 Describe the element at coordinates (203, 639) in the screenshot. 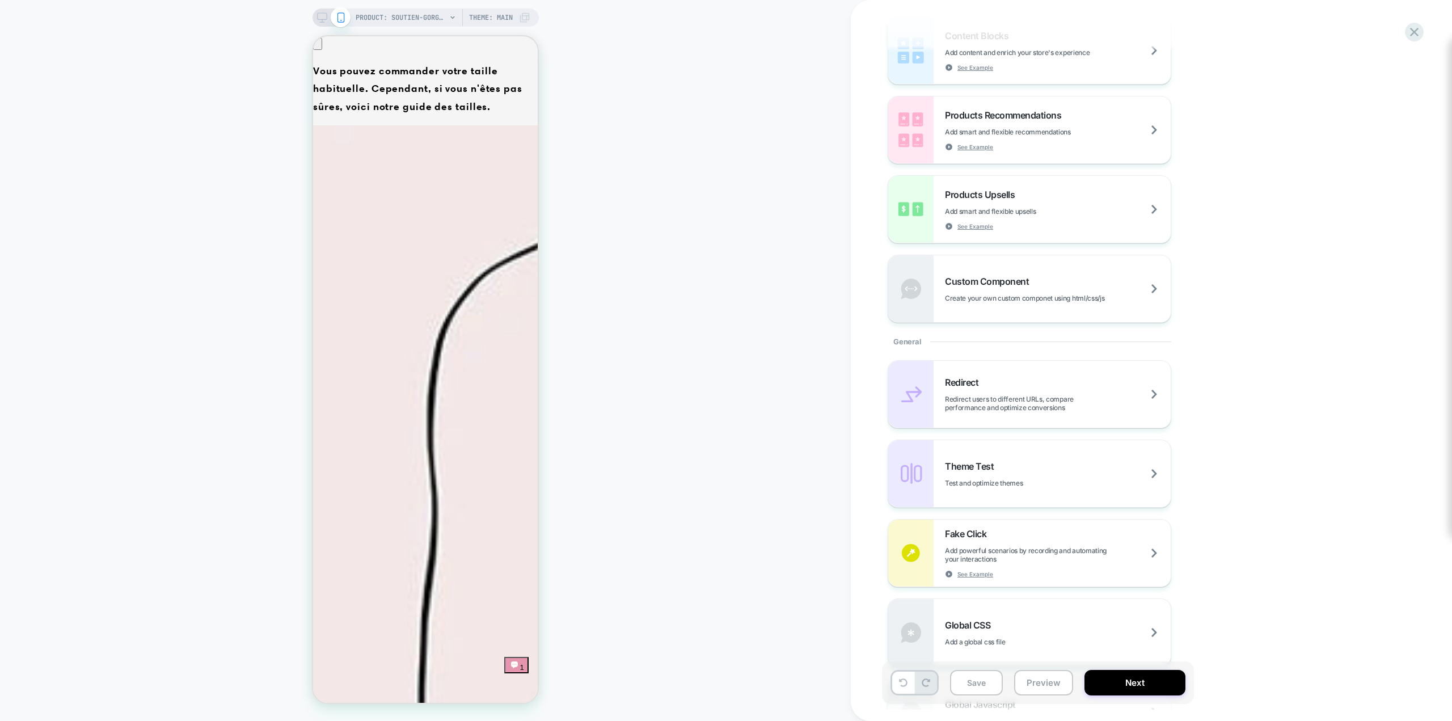

I see `inbox-online-store-chat: Chat de la boutique en ligne Shopify` at that location.